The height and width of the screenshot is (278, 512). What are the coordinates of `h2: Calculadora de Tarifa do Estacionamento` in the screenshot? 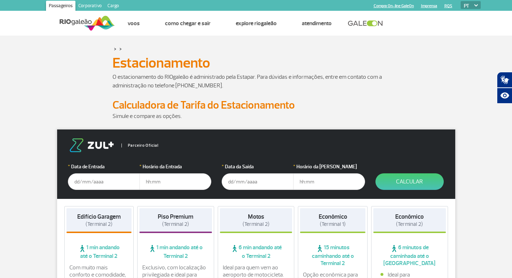 It's located at (256, 105).